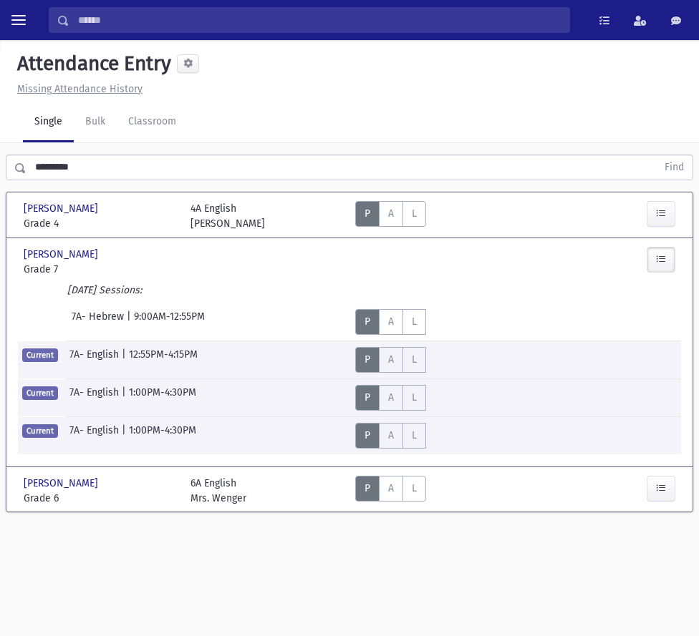  Describe the element at coordinates (79, 89) in the screenshot. I see `u: Missing Attendance History` at that location.